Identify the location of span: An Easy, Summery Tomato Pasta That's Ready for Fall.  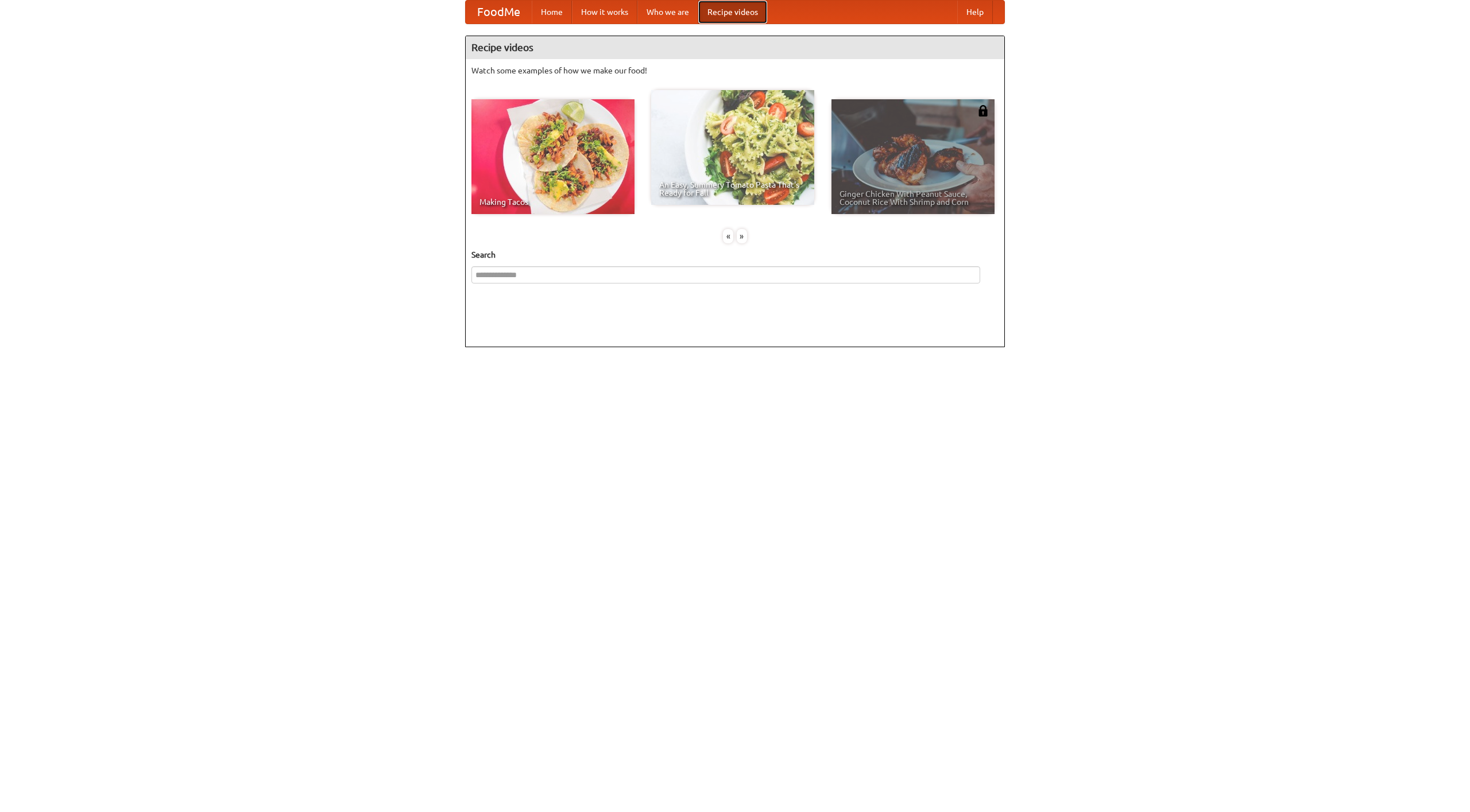
(732, 189).